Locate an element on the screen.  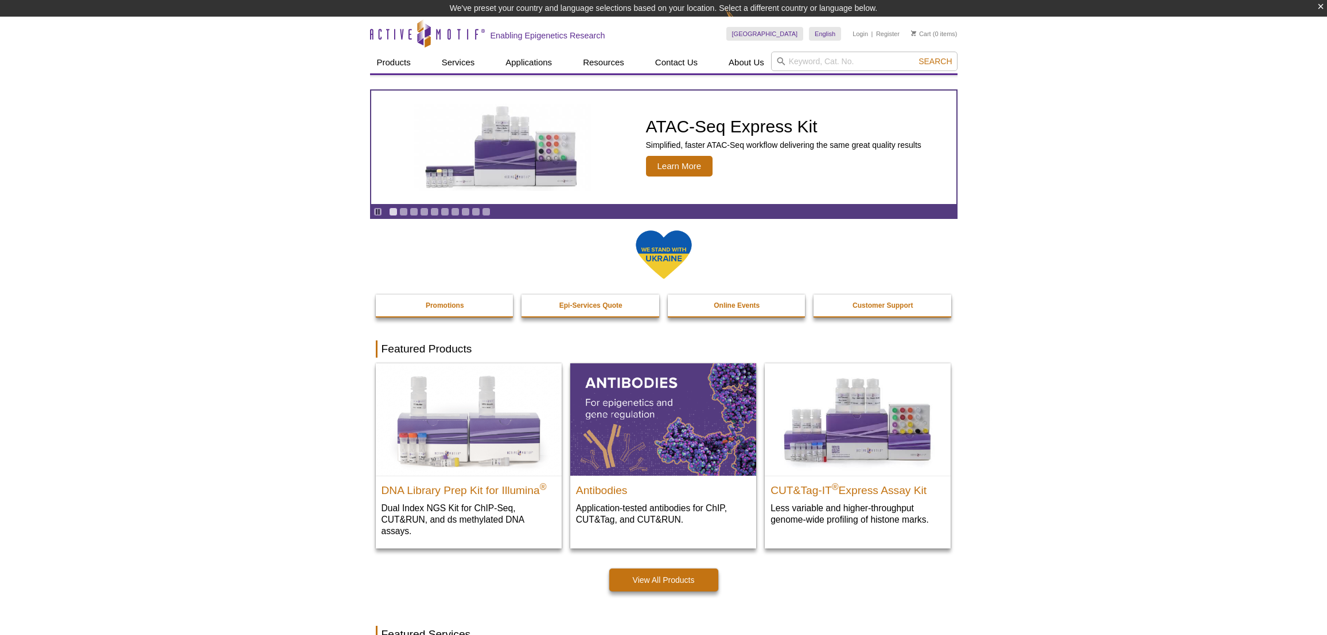
span: Search is located at coordinates (935, 61).